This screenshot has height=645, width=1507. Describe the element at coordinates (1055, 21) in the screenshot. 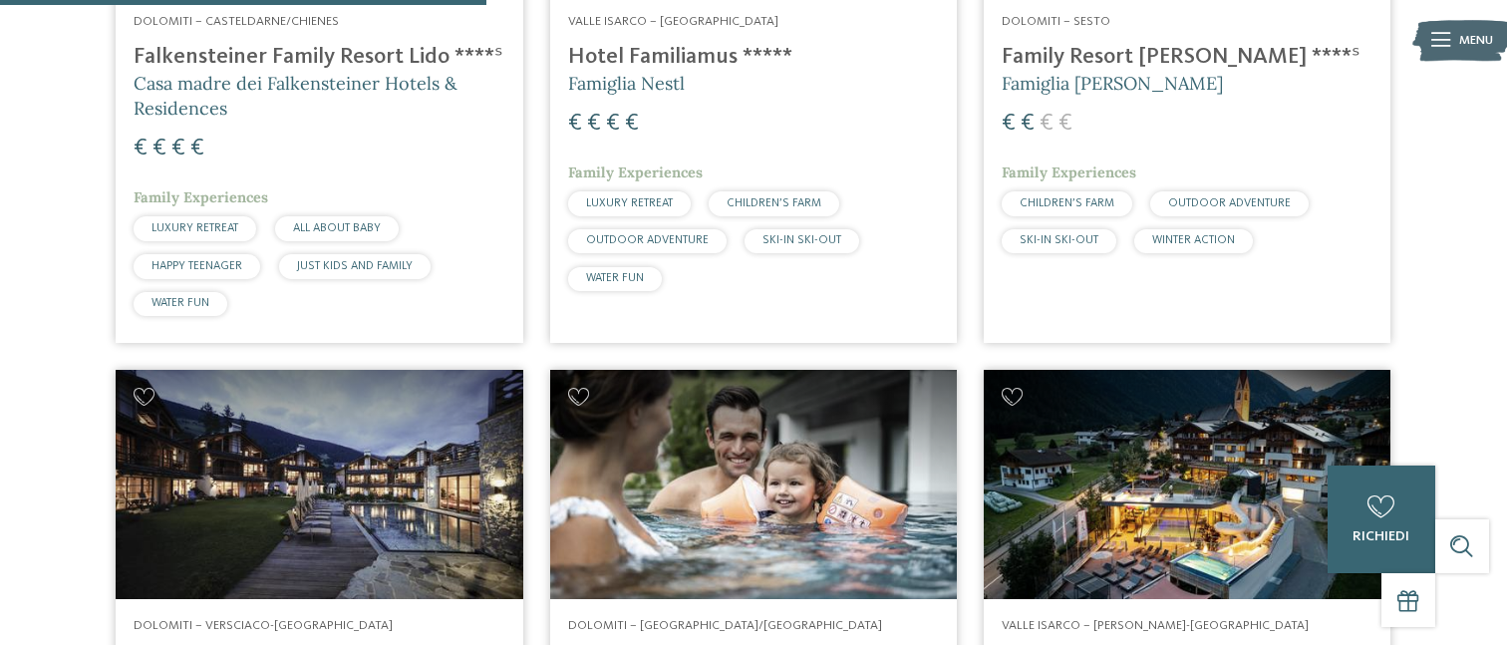

I see `span: Dolomiti – Sesto` at that location.